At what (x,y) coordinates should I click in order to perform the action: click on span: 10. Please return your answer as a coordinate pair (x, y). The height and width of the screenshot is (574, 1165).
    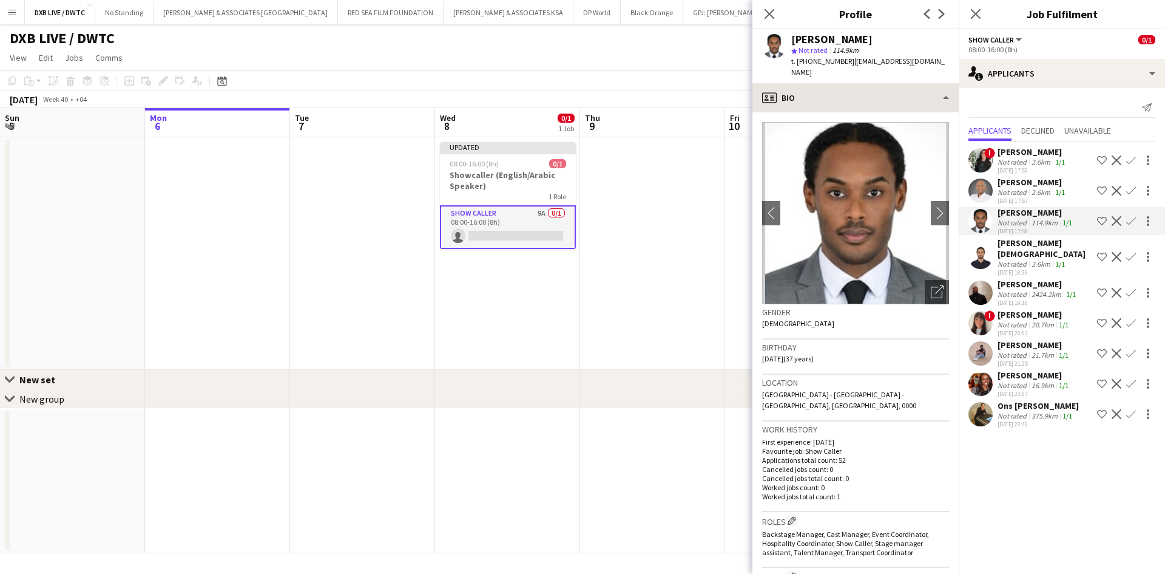
    Looking at the image, I should click on (734, 126).